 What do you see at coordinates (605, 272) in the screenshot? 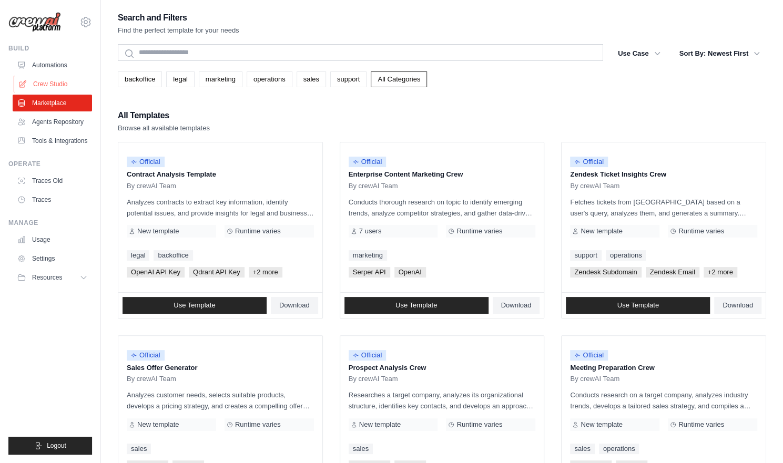
I see `span: Zendesk Subdomain` at bounding box center [605, 272].